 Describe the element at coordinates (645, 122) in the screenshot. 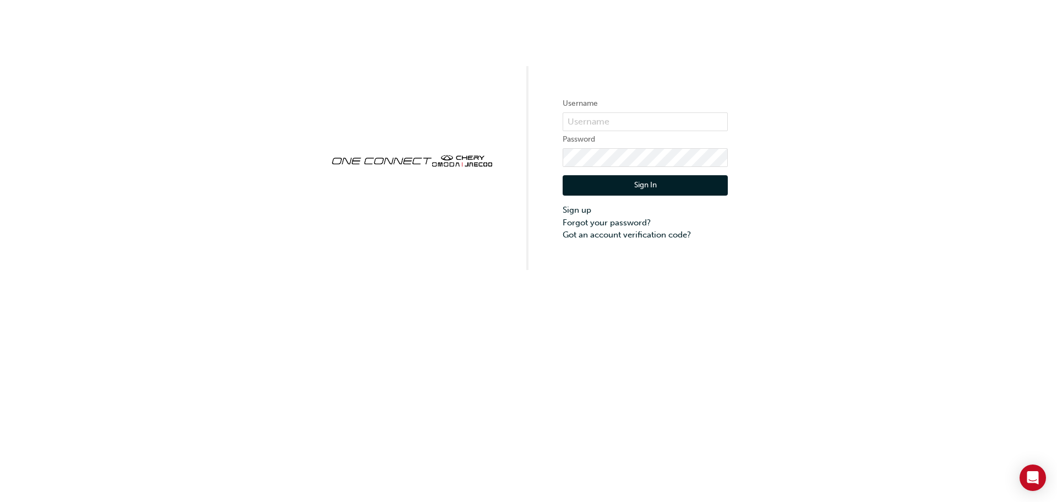

I see `input: Username` at that location.